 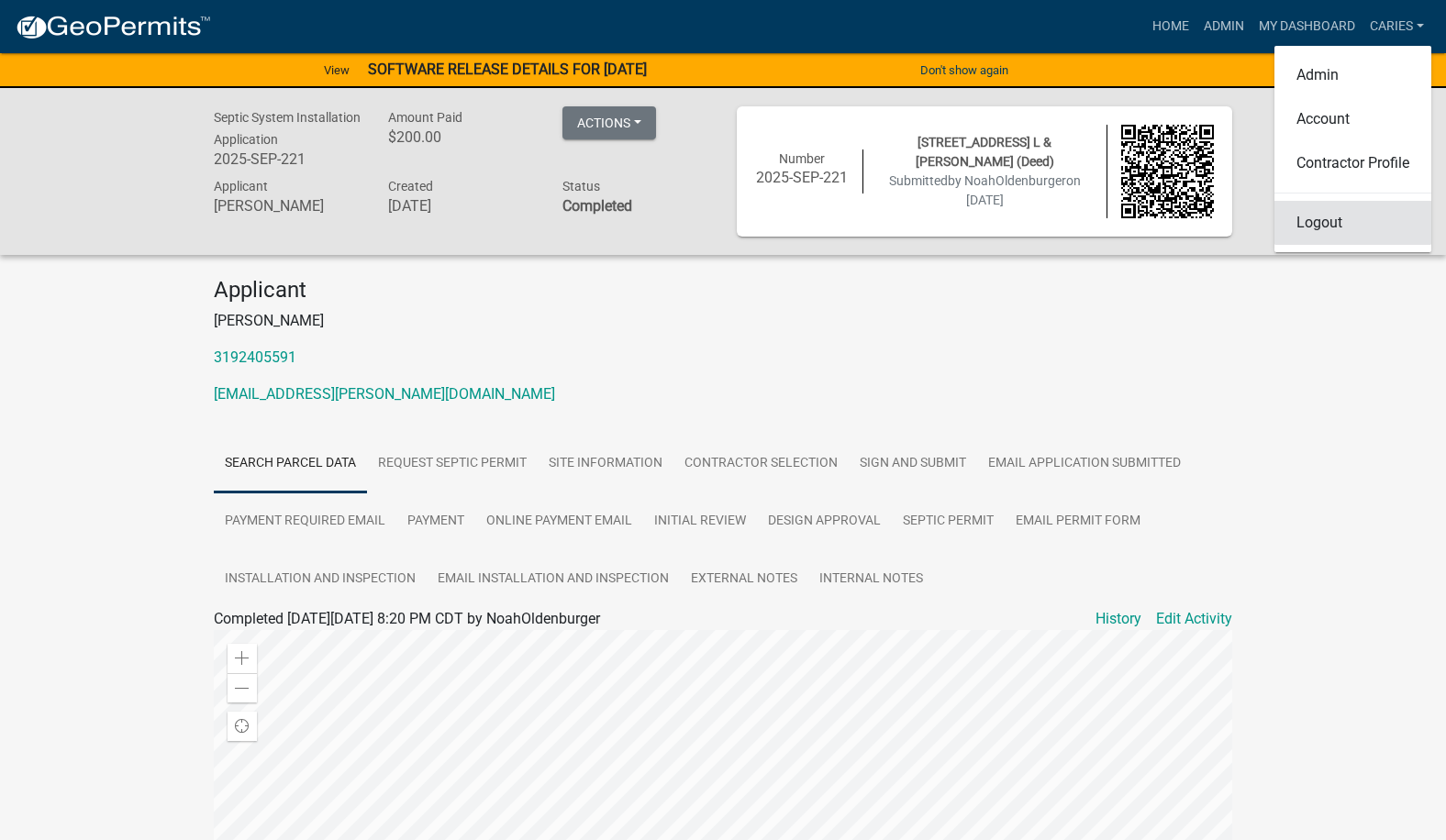 What do you see at coordinates (558, 522) in the screenshot?
I see `a: Online Payment Email` at bounding box center [558, 522].